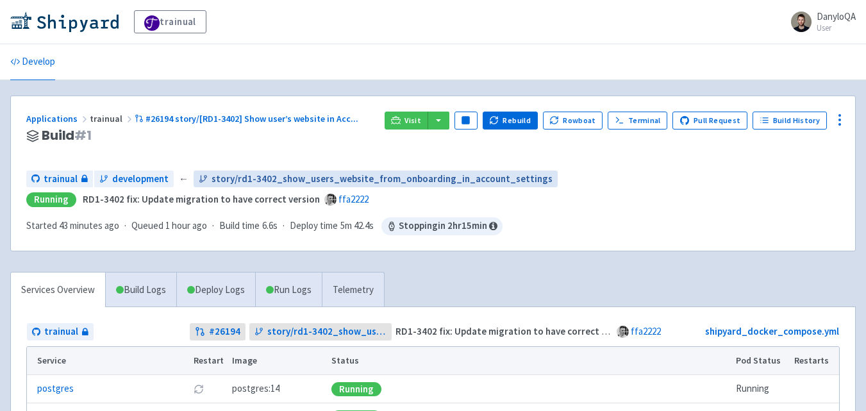 The image size is (866, 411). I want to click on span: 5m 42.4s, so click(357, 226).